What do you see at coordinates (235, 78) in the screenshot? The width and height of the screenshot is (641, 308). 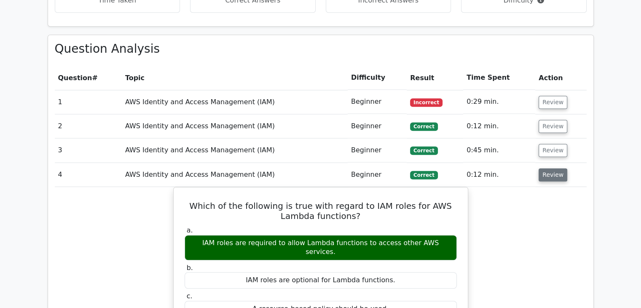 I see `th: Topic` at bounding box center [235, 78].